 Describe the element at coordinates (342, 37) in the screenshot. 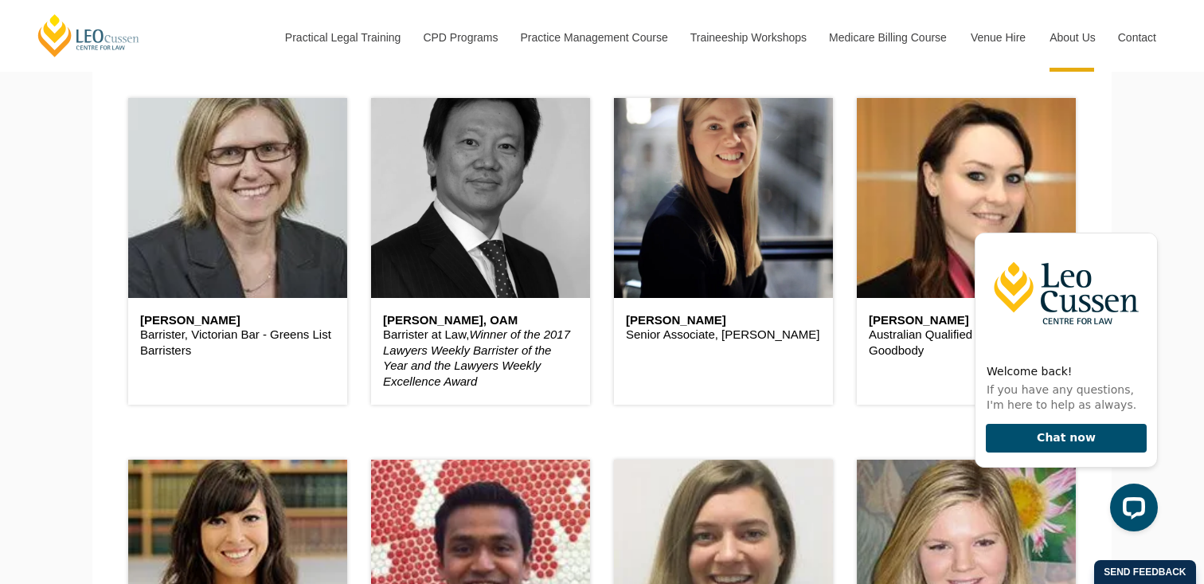

I see `a: Practical Legal Training` at that location.